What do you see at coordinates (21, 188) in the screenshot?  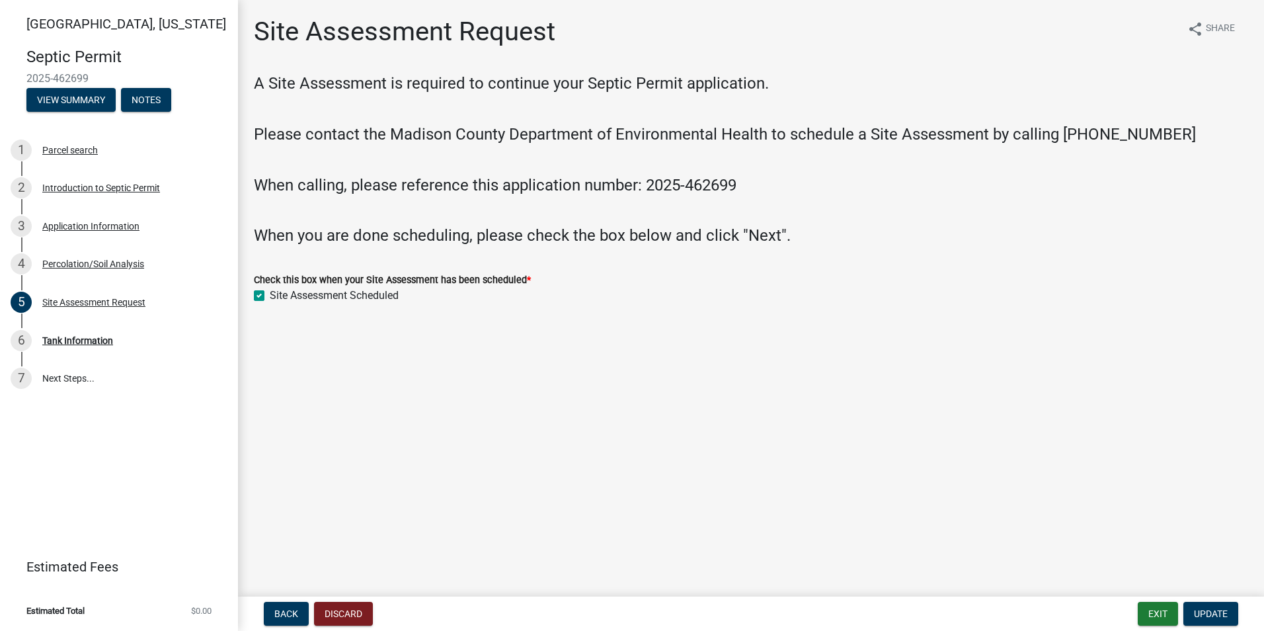 I see `div: 2` at bounding box center [21, 188].